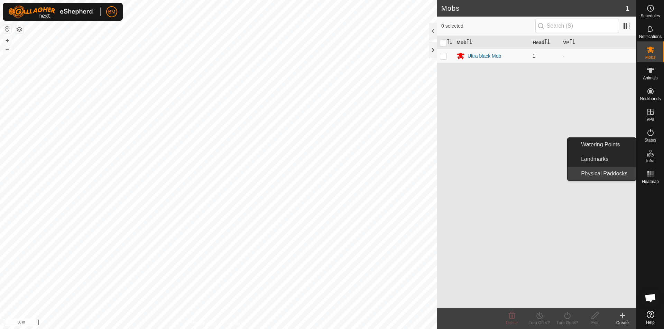  What do you see at coordinates (567, 323) in the screenshot?
I see `div: Turn On VP` at bounding box center [567, 323].